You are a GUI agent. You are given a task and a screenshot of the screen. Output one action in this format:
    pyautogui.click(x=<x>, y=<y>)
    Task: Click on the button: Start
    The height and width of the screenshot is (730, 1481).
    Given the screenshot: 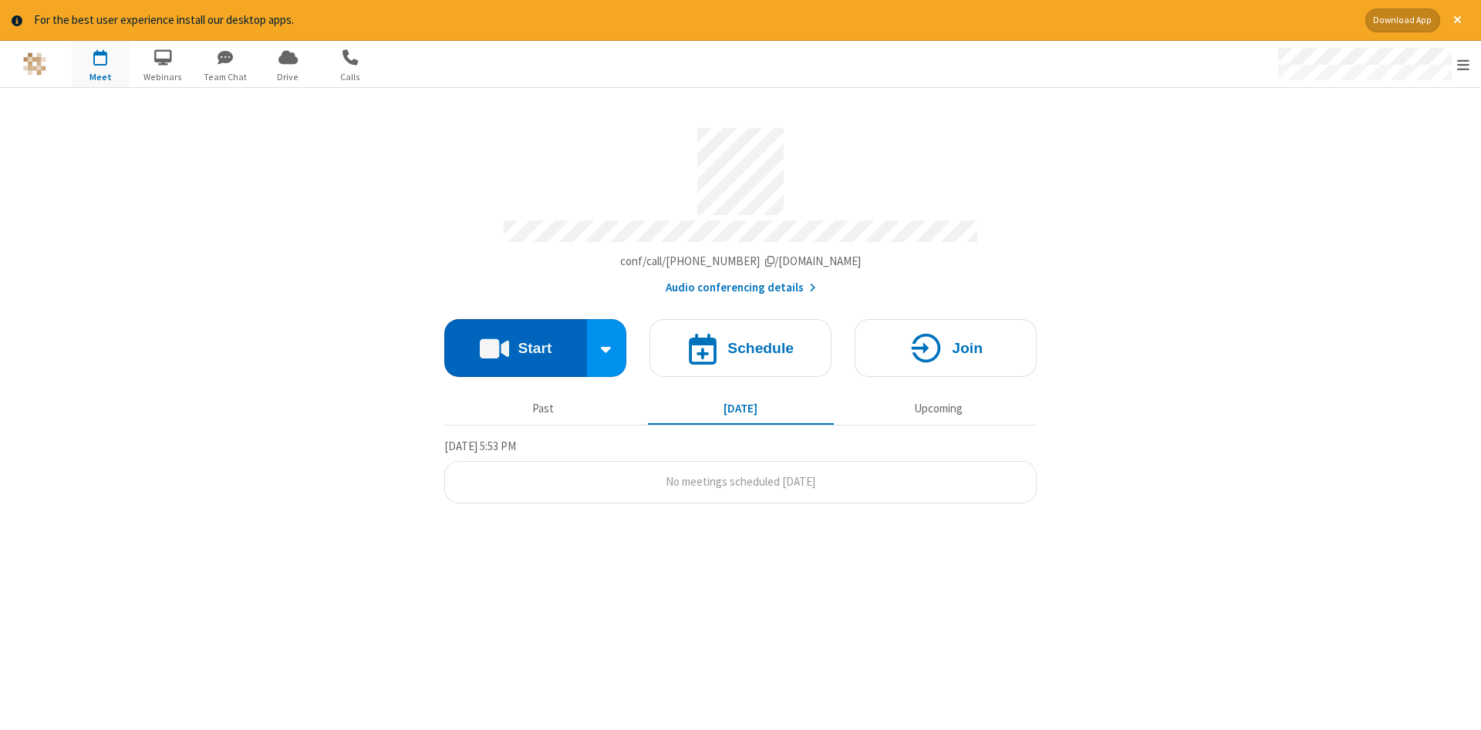 What is the action you would take?
    pyautogui.click(x=515, y=348)
    